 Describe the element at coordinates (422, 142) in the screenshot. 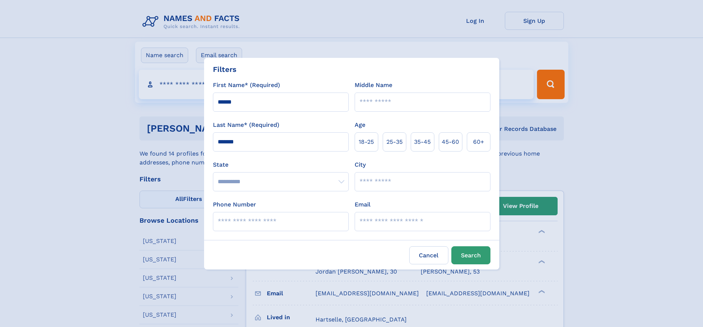

I see `span: 35‑45` at that location.